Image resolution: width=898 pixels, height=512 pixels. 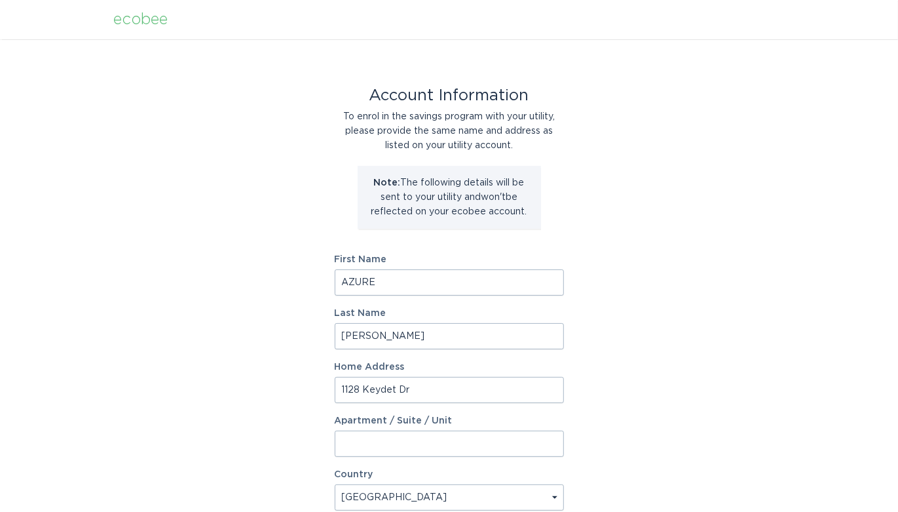 What do you see at coordinates (449, 313) in the screenshot?
I see `label: Last Name` at bounding box center [449, 313].